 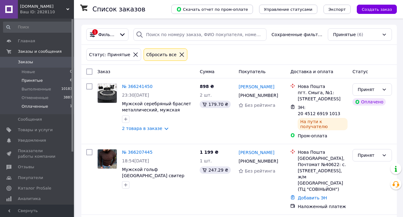 I want to click on span: Сообщения, so click(x=30, y=119).